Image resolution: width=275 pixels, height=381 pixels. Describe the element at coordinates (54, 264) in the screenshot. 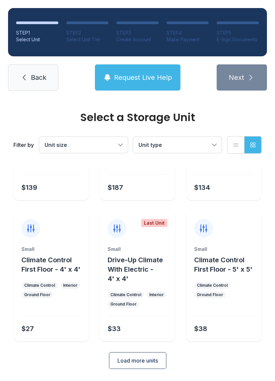

I see `button: Climate Control First Floor - 4' x 4'` at that location.